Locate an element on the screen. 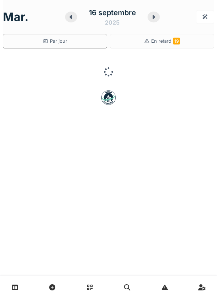 The width and height of the screenshot is (217, 298). div: Par jour is located at coordinates (55, 41).